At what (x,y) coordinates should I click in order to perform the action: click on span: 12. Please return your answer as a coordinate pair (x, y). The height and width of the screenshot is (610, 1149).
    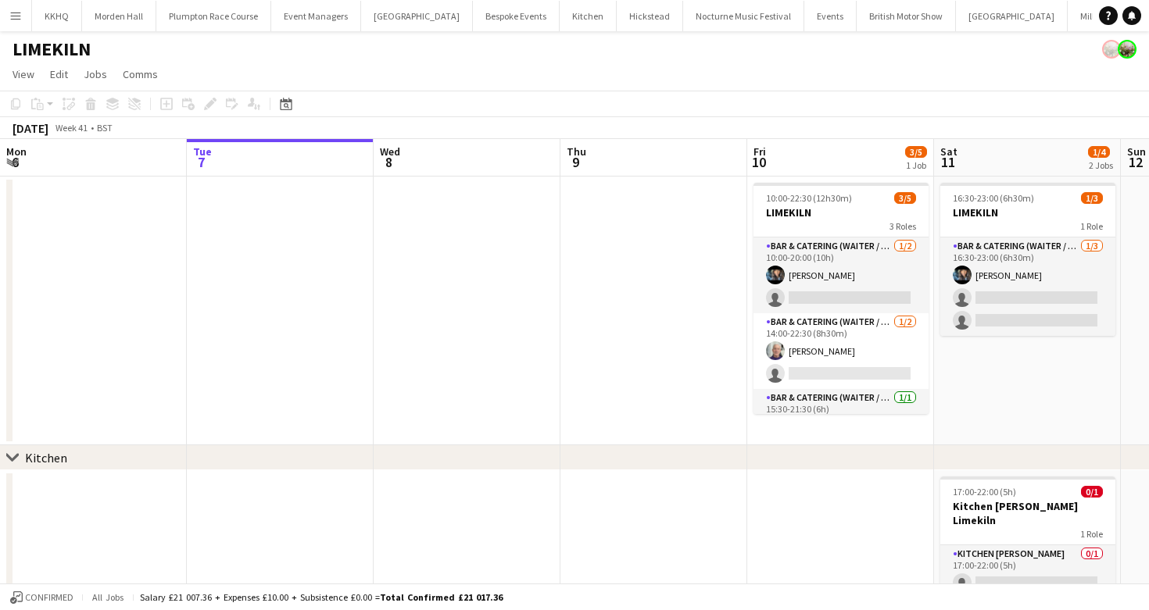
    Looking at the image, I should click on (1135, 162).